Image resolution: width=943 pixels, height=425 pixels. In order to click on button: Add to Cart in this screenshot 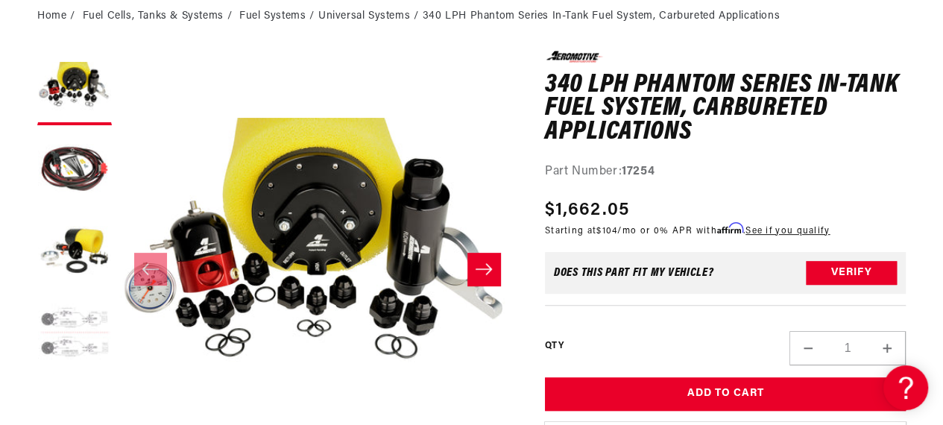, I will do `click(726, 394)`.